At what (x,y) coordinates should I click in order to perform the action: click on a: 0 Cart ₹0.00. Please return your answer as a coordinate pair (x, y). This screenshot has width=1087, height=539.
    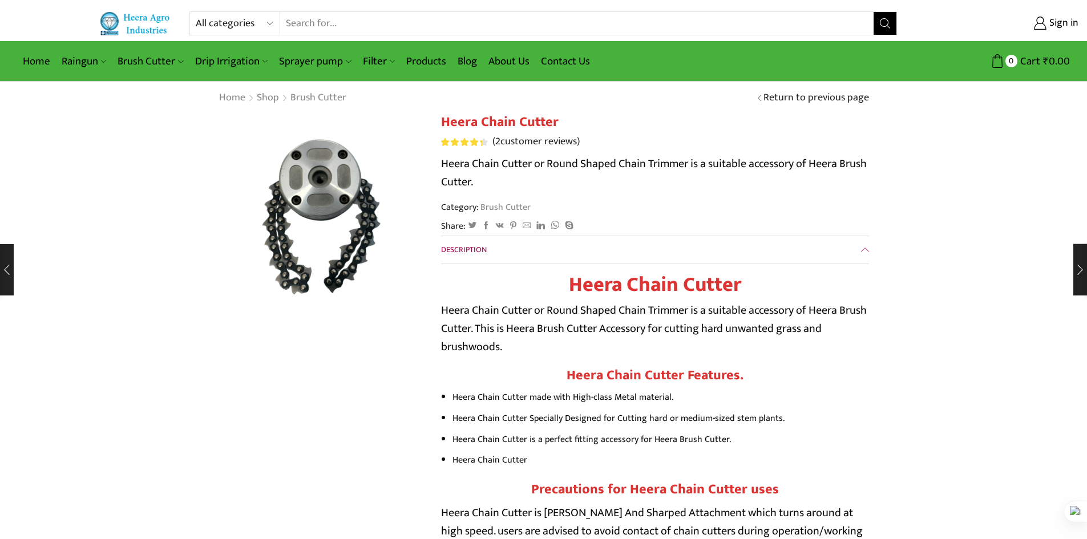
    Looking at the image, I should click on (989, 61).